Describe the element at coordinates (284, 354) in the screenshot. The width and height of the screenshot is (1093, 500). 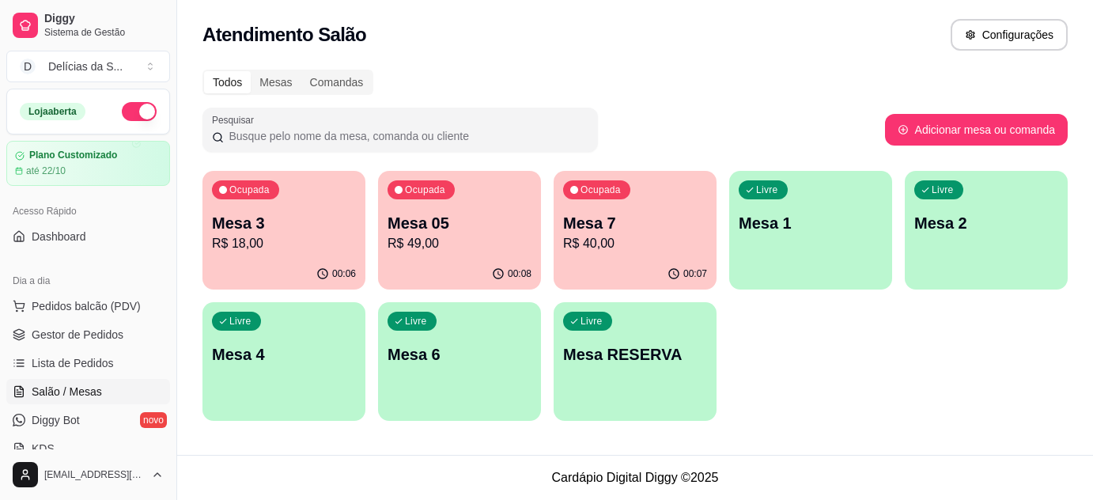
I see `p: Mesa 4` at that location.